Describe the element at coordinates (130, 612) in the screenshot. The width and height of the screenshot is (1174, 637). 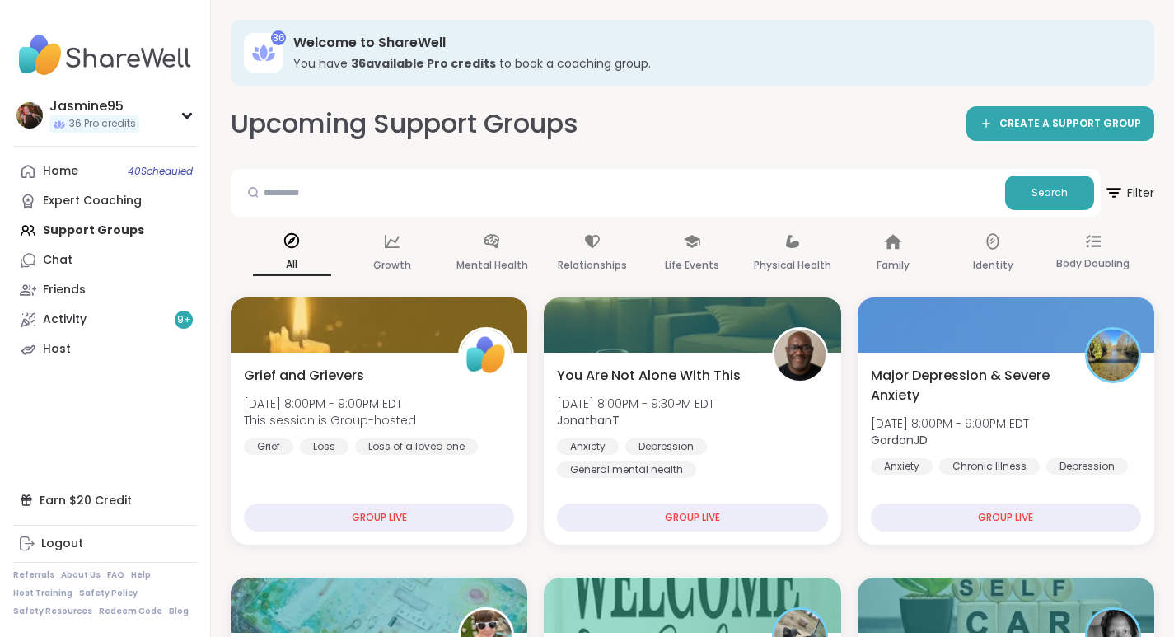
I see `a: Redeem Code` at that location.